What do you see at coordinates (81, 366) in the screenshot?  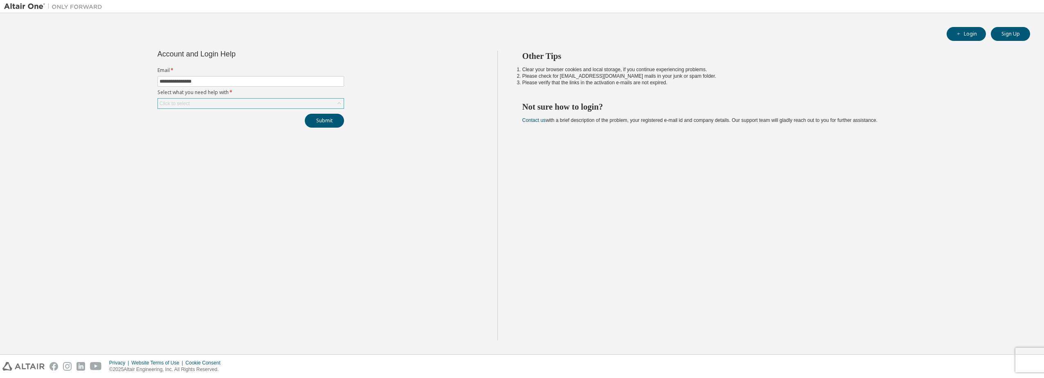 I see `img: linkedin.svg` at bounding box center [81, 366].